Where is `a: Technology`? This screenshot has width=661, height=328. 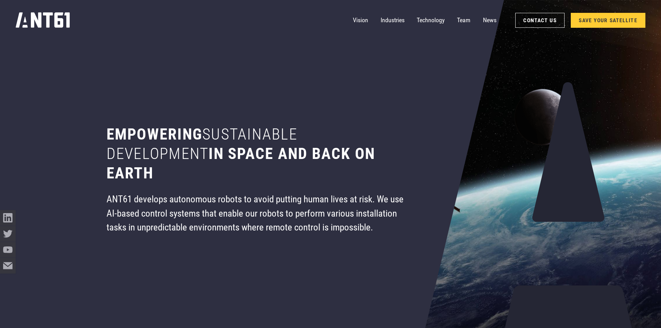 a: Technology is located at coordinates (430, 20).